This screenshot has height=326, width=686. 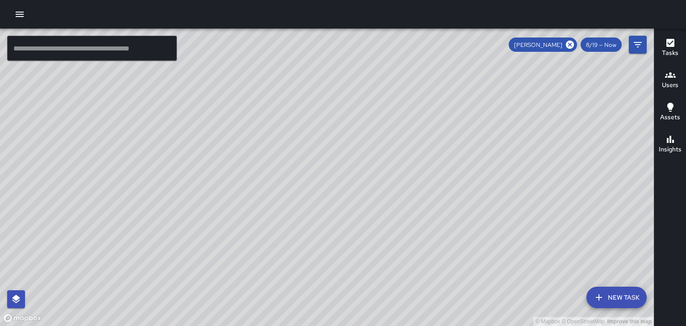 I want to click on h6: Assets, so click(x=670, y=117).